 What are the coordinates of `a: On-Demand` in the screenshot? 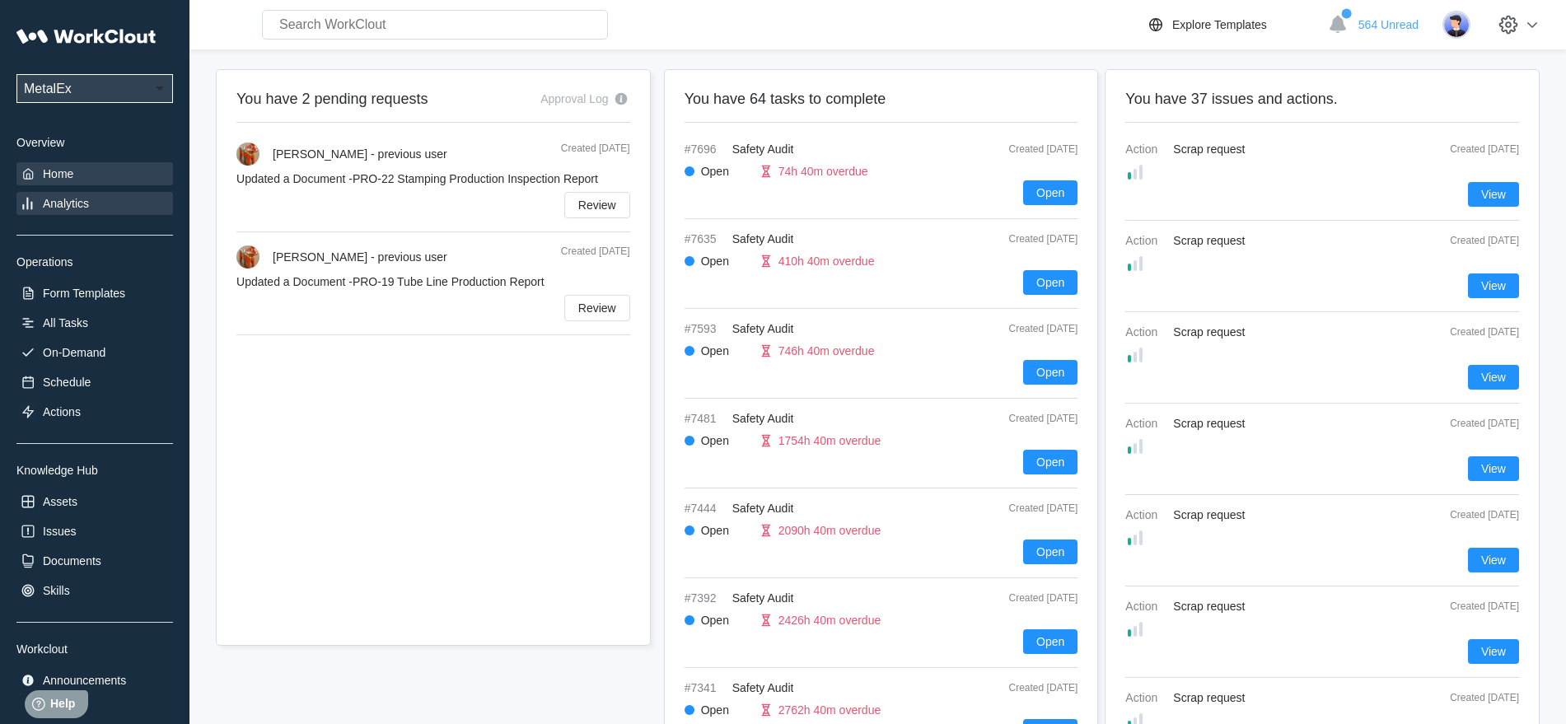 It's located at (95, 353).